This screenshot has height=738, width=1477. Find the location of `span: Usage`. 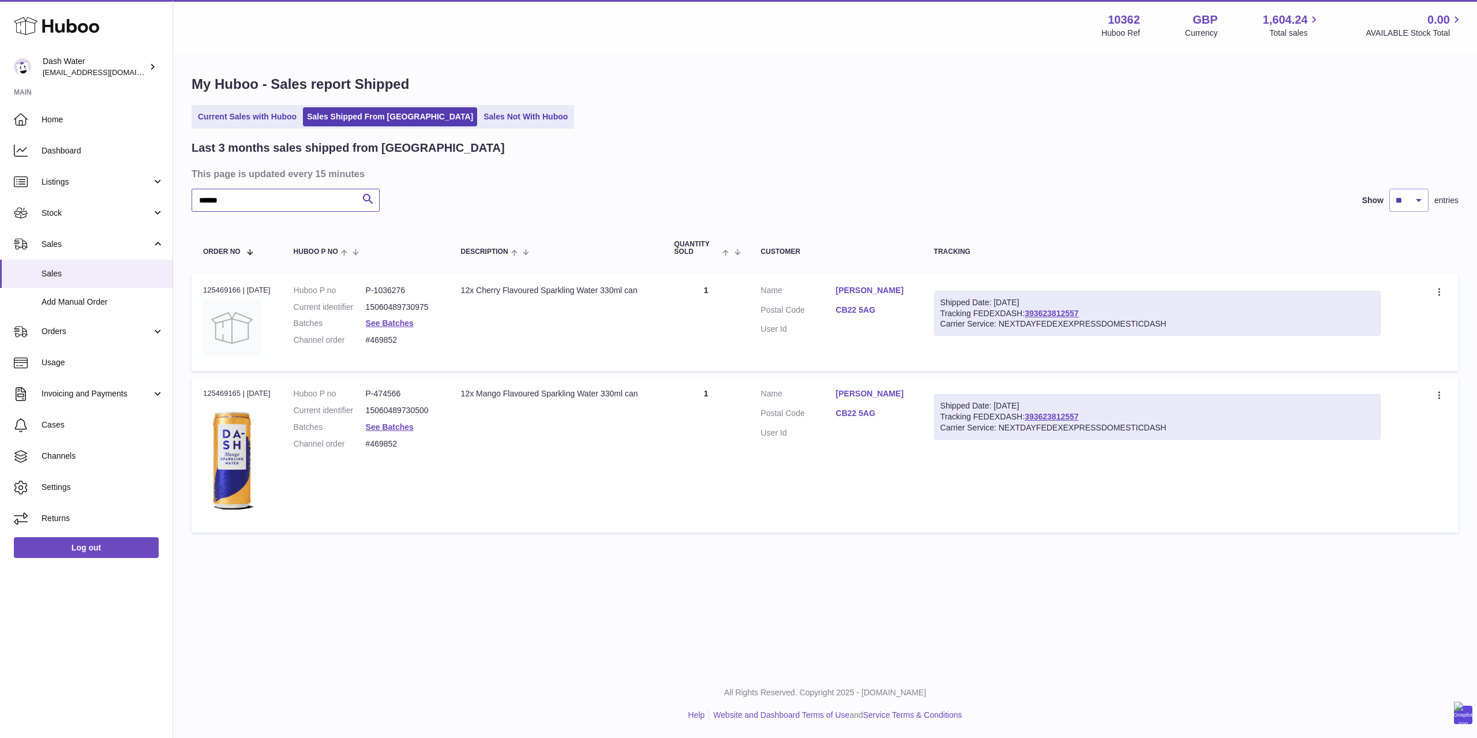

span: Usage is located at coordinates (103, 362).